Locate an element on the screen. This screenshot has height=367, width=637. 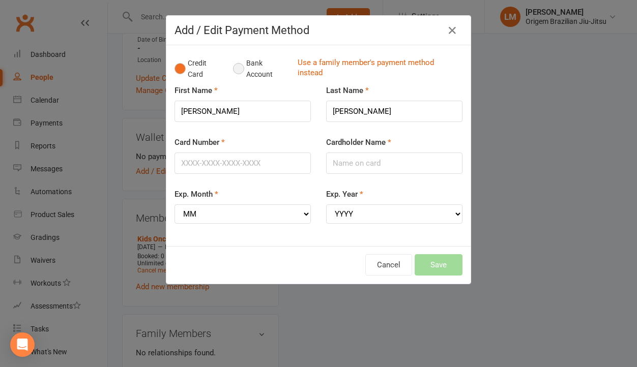
h4: Add / Edit Payment Method is located at coordinates (319, 30).